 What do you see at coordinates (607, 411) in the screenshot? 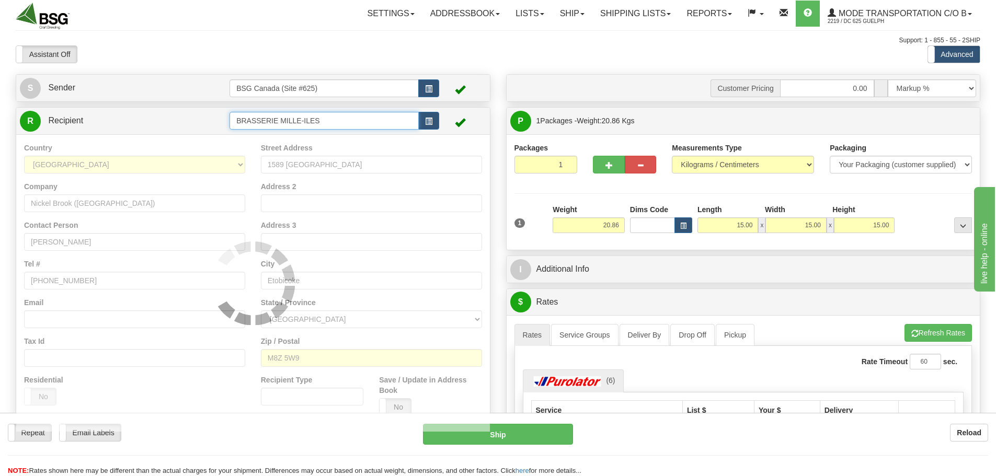
I see `th: Service` at bounding box center [607, 411].